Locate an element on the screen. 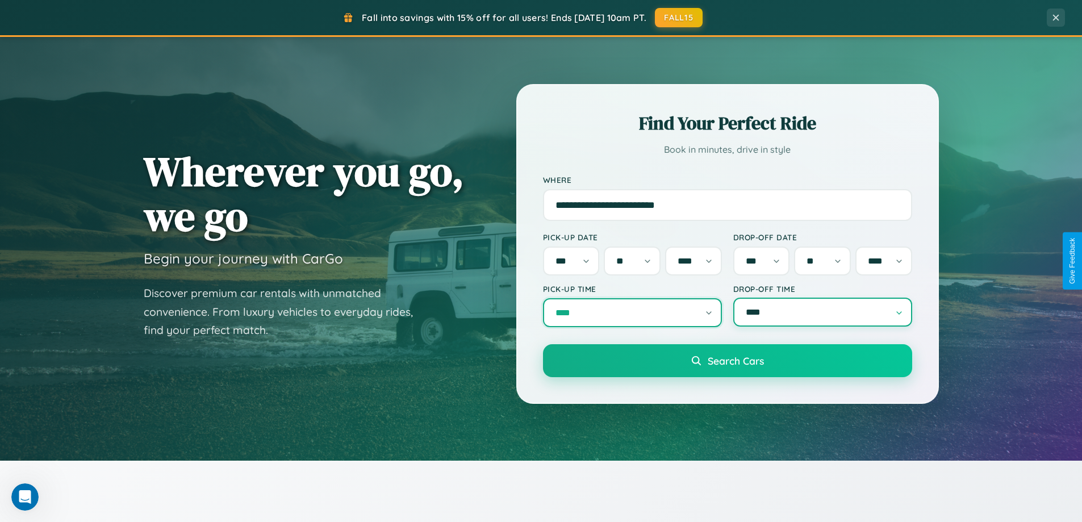 The width and height of the screenshot is (1082, 522). span: Search Cars is located at coordinates (736, 361).